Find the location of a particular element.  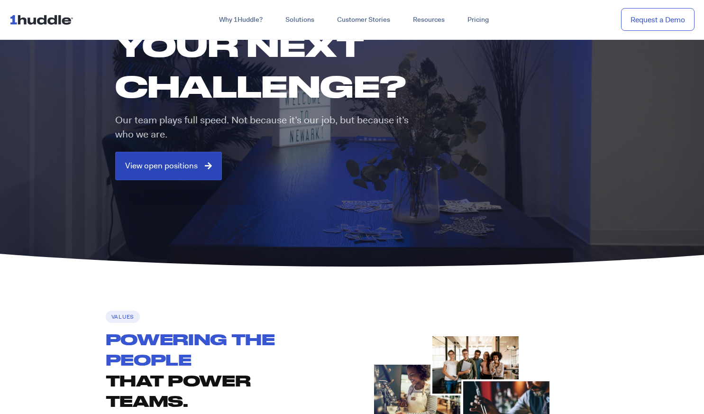

a: Customer Stories is located at coordinates (364, 20).